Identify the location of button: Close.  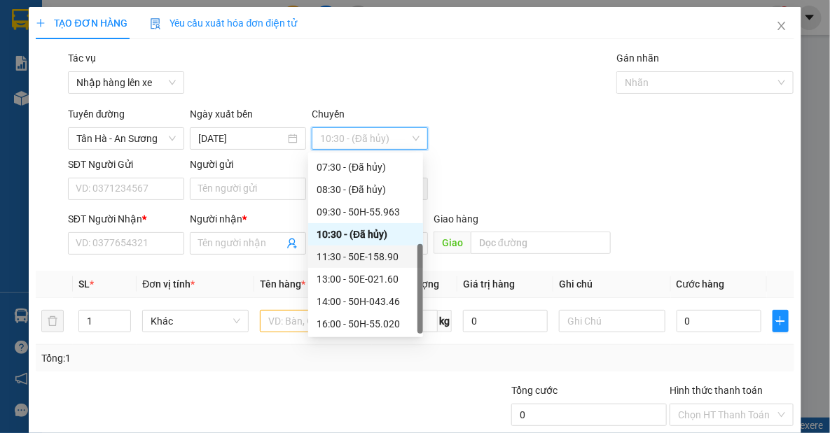
(782, 27).